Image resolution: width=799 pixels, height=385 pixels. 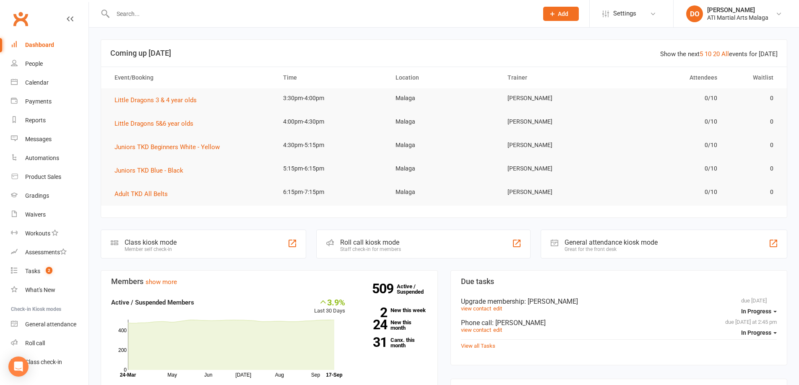 What do you see at coordinates (49, 325) in the screenshot?
I see `a: General attendance kiosk mode` at bounding box center [49, 325].